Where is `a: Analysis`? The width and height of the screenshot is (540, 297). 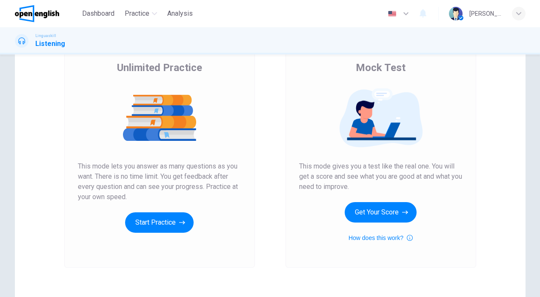 a: Analysis is located at coordinates (180, 14).